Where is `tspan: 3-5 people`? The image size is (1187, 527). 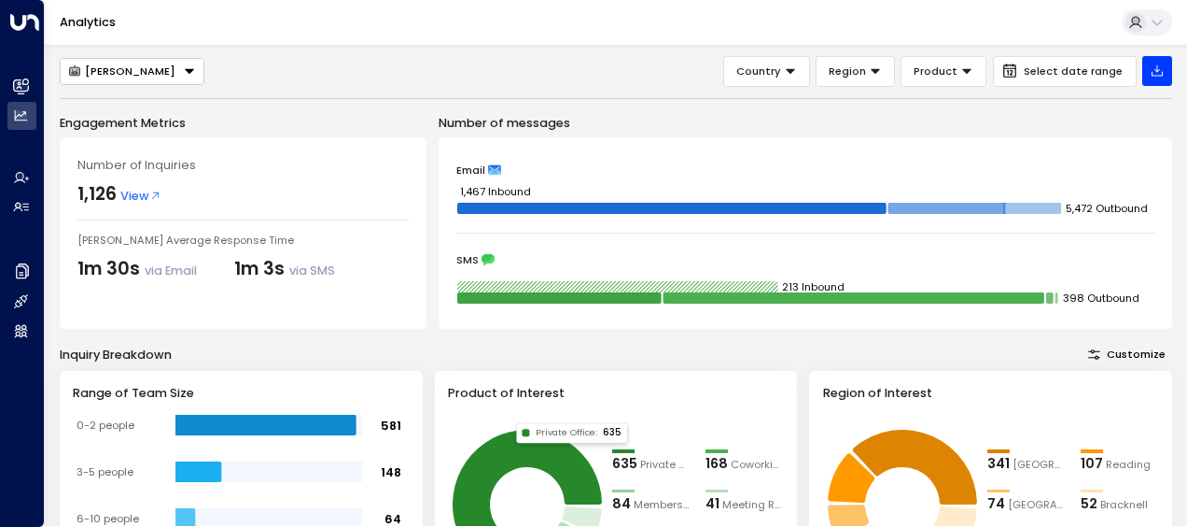 tspan: 3-5 people is located at coordinates (105, 471).